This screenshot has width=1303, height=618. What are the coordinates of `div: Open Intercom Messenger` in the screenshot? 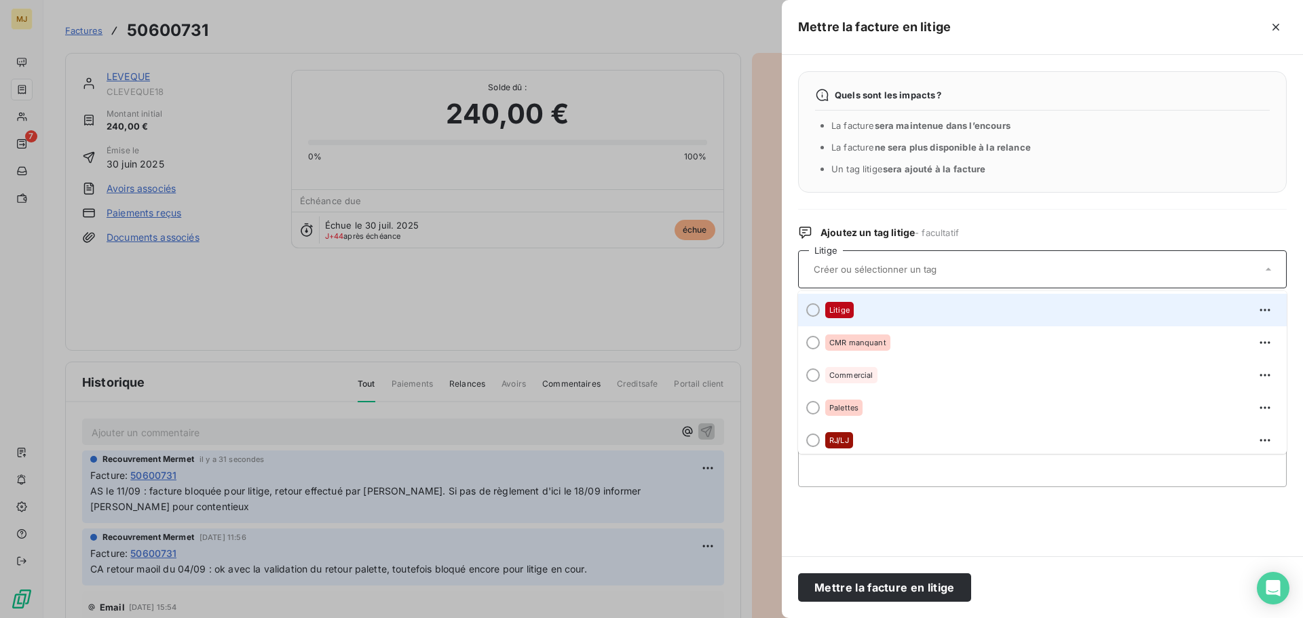 It's located at (1274, 589).